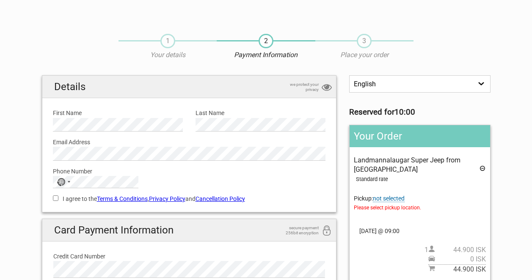  I want to click on span: Change pickup place, so click(389, 199).